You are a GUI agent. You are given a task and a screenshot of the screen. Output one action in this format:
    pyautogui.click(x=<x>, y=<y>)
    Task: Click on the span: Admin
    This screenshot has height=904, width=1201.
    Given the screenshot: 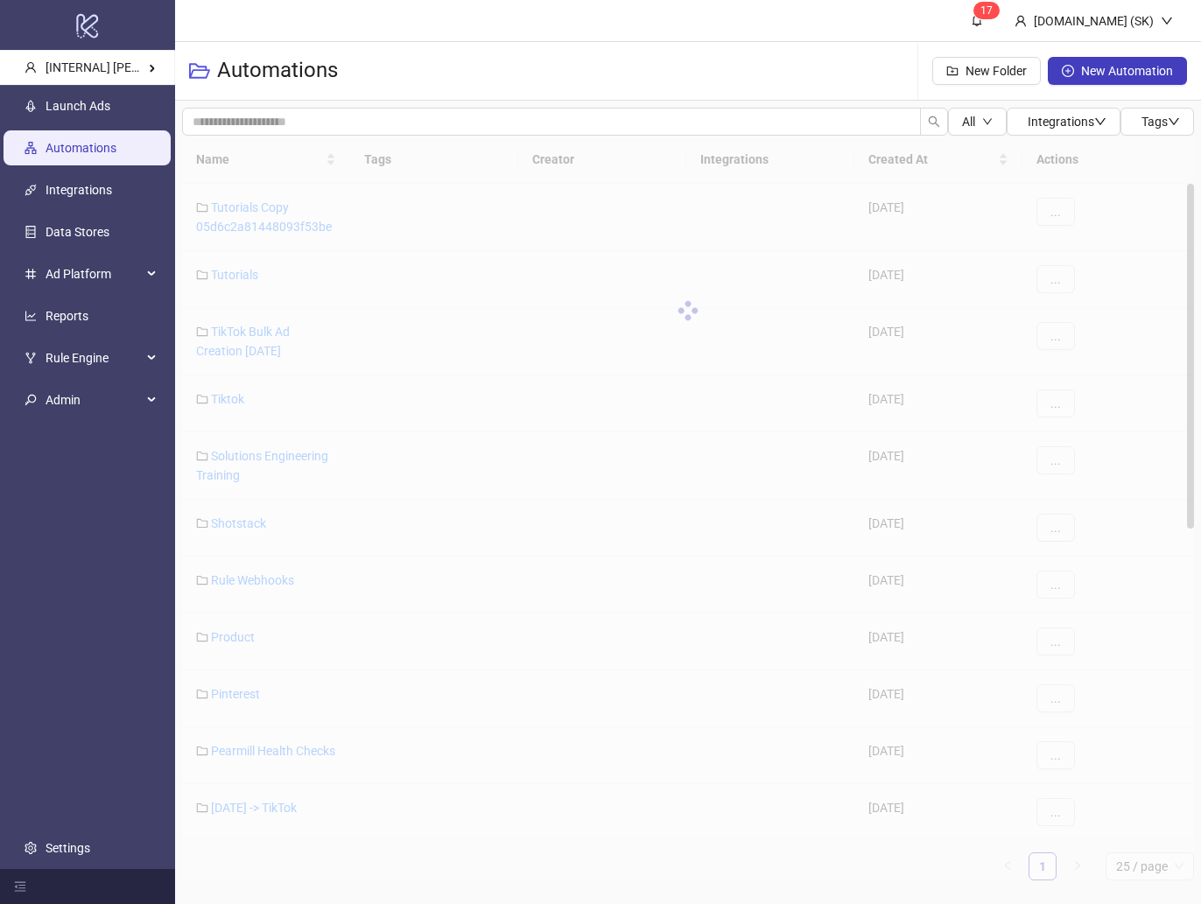 What is the action you would take?
    pyautogui.click(x=94, y=400)
    